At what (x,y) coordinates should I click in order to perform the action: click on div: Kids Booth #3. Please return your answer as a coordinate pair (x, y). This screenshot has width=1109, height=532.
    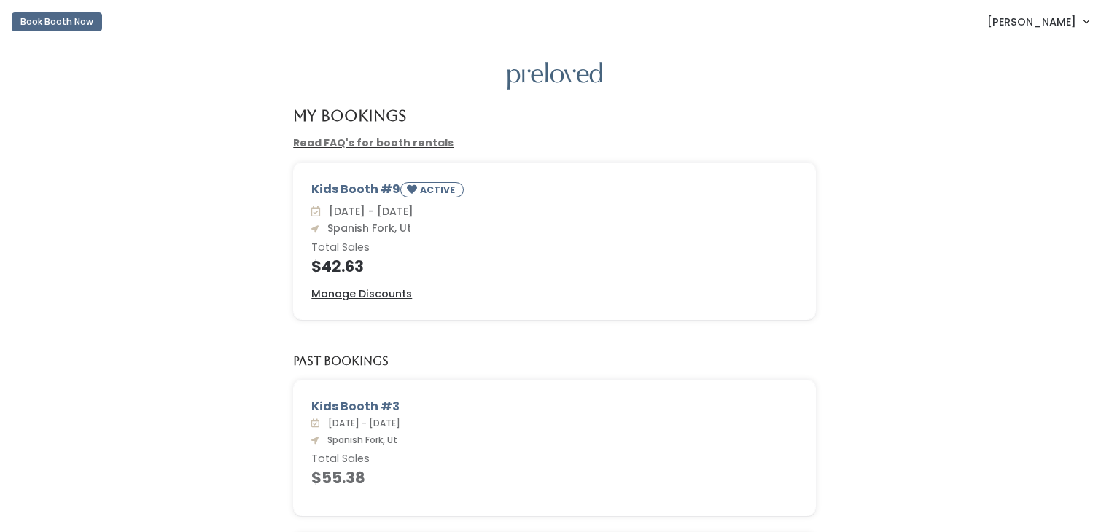
    Looking at the image, I should click on (554, 407).